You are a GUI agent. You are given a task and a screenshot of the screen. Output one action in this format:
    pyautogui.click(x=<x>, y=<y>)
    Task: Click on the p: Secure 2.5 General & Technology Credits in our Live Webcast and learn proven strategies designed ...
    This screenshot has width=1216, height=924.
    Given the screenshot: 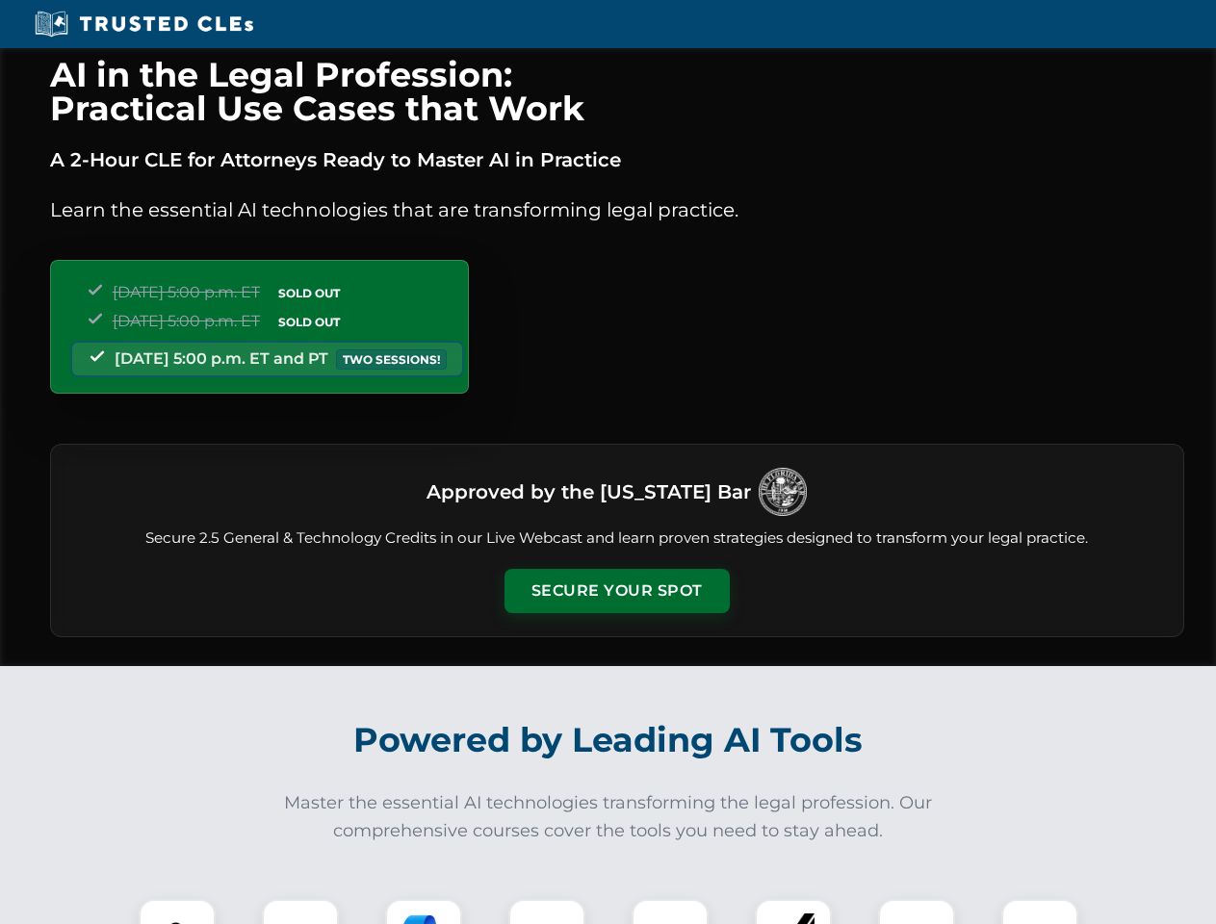 What is the action you would take?
    pyautogui.click(x=617, y=538)
    